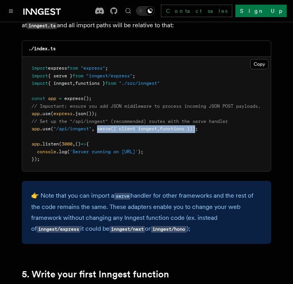 The width and height of the screenshot is (293, 284). I want to click on span: "./src/inngest", so click(139, 83).